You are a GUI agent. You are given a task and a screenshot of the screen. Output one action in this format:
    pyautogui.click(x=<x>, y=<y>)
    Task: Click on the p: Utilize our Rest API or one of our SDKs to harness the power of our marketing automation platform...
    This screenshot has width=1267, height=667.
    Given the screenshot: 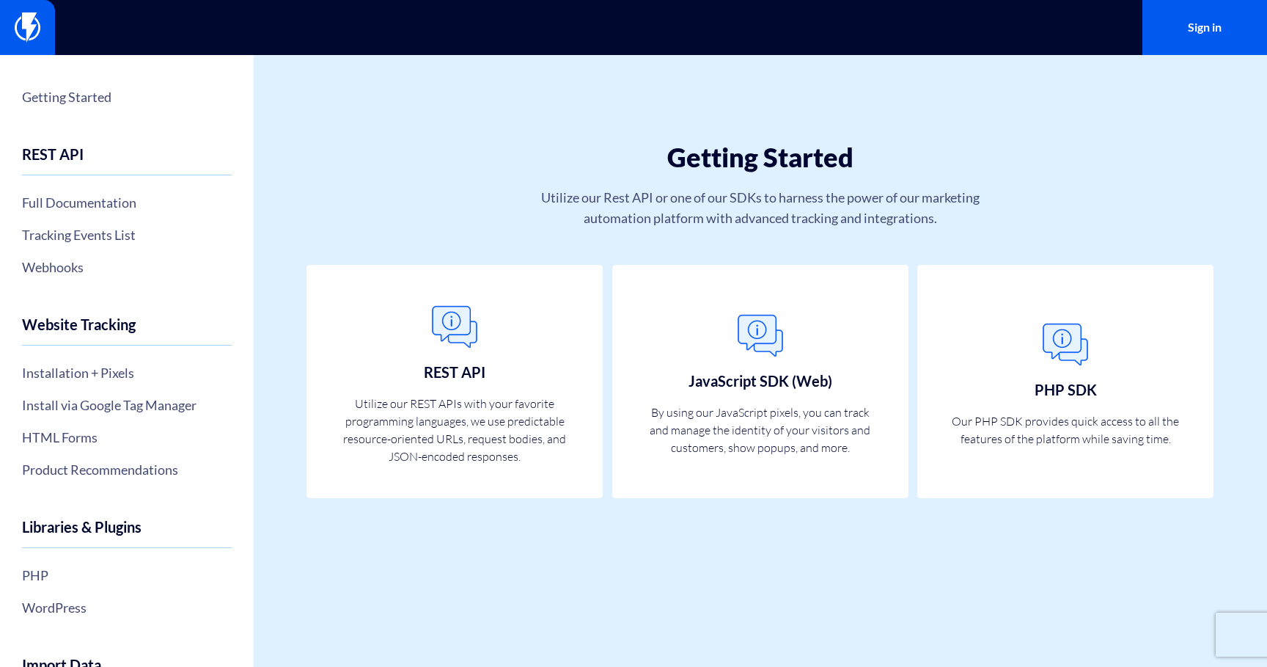 What is the action you would take?
    pyautogui.click(x=760, y=208)
    